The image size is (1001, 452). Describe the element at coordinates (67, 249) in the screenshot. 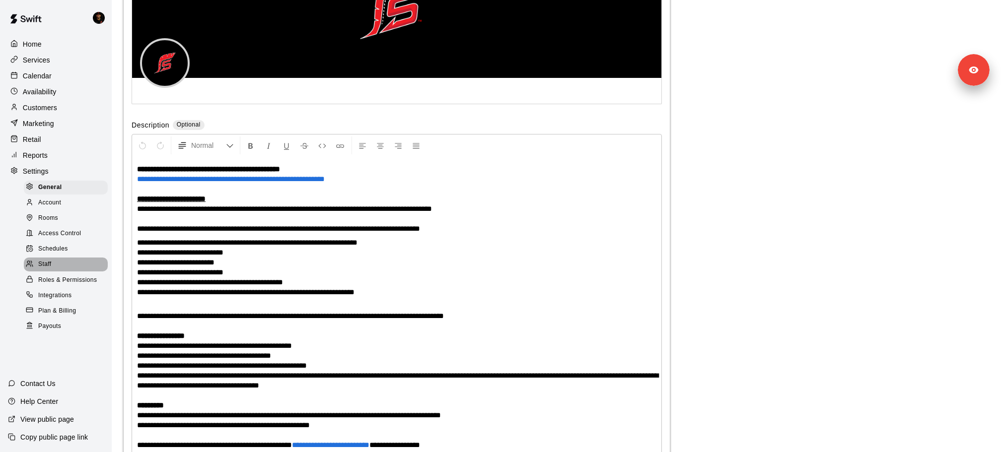

I see `a: Schedules` at that location.